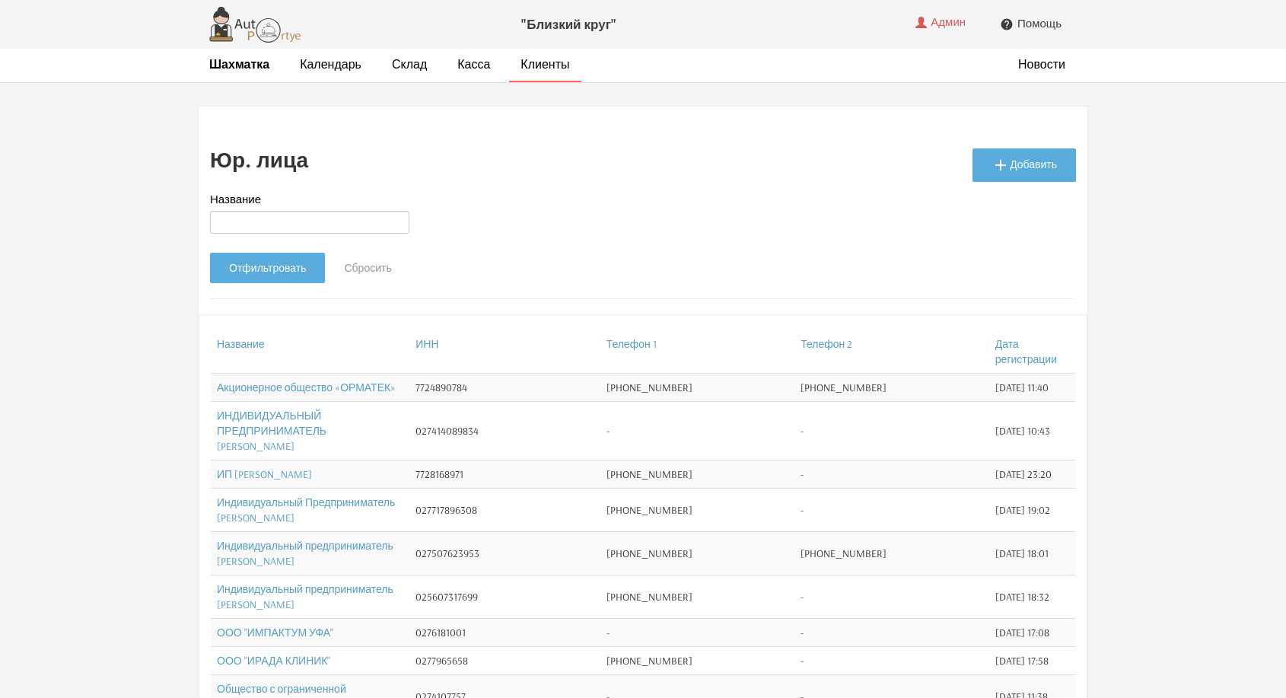  Describe the element at coordinates (950, 22) in the screenshot. I see `span: Админ` at that location.